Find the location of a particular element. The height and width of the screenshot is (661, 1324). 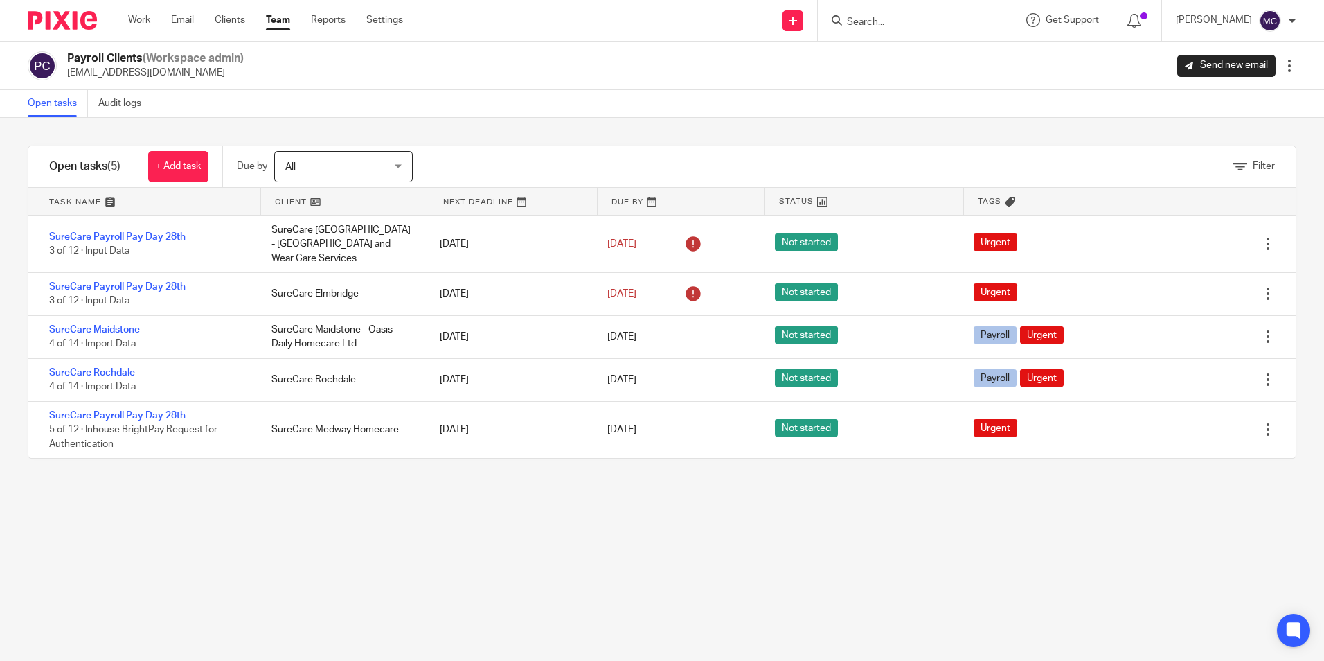

span: Status is located at coordinates (796, 201).